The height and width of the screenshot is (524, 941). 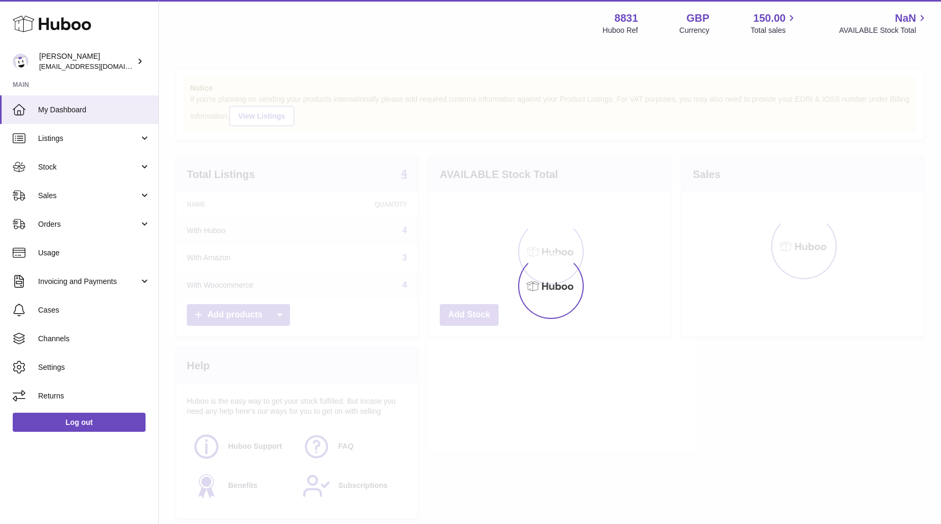 I want to click on div: Huboo Ref, so click(x=621, y=30).